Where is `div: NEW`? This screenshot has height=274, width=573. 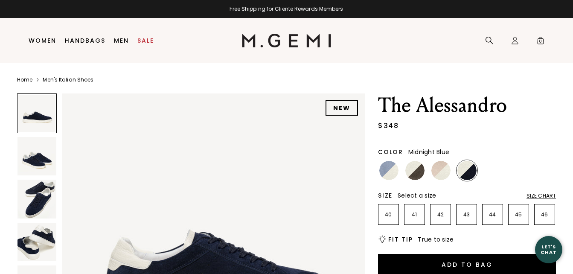 div: NEW is located at coordinates (342, 108).